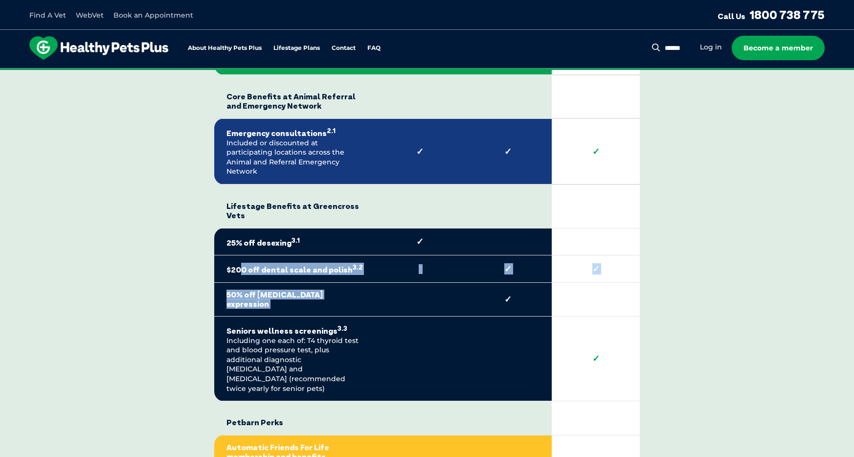 The height and width of the screenshot is (457, 854). Describe the element at coordinates (153, 15) in the screenshot. I see `a: Book an Appointment` at that location.